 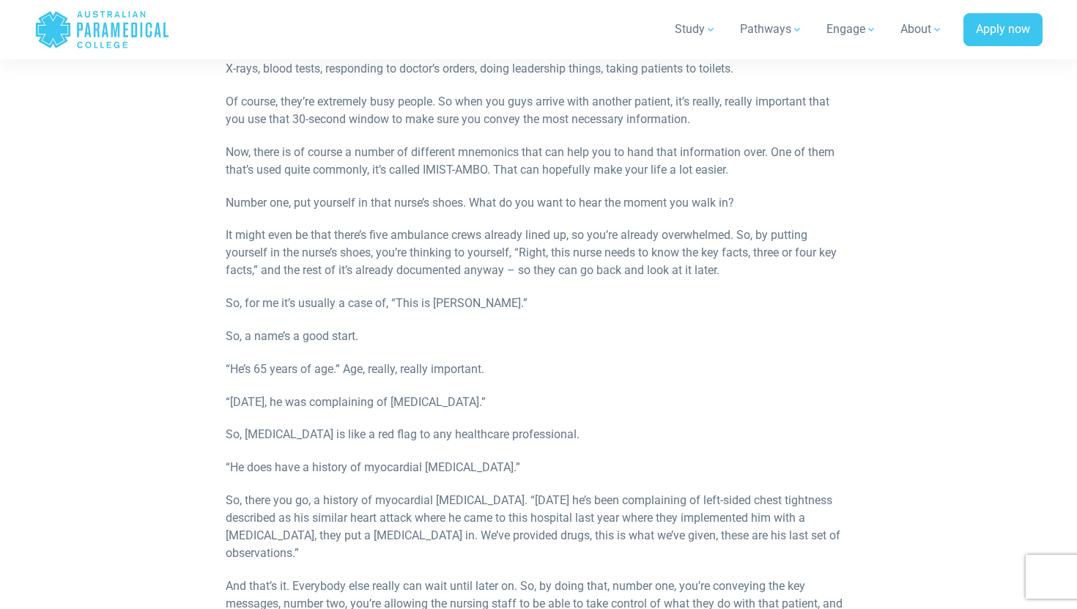 I want to click on p: Number one, put yourself in that nurse’s shoes. What do you want to hear the moment you walk in?, so click(x=538, y=203).